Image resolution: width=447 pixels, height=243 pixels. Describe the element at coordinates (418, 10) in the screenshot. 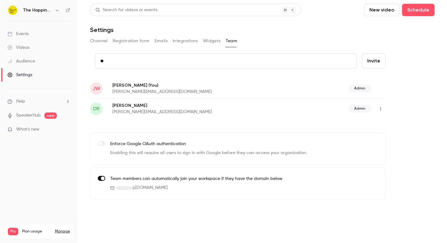

I see `button: Schedule` at that location.